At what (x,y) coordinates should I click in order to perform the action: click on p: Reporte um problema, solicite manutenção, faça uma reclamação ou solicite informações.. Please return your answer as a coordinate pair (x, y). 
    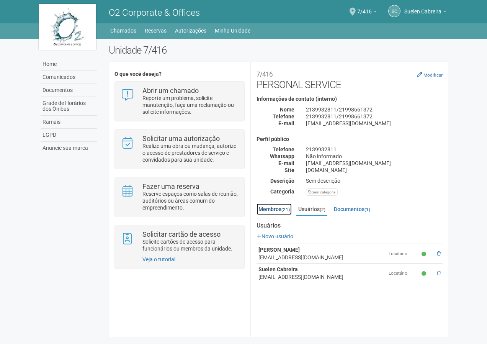
    Looking at the image, I should click on (190, 105).